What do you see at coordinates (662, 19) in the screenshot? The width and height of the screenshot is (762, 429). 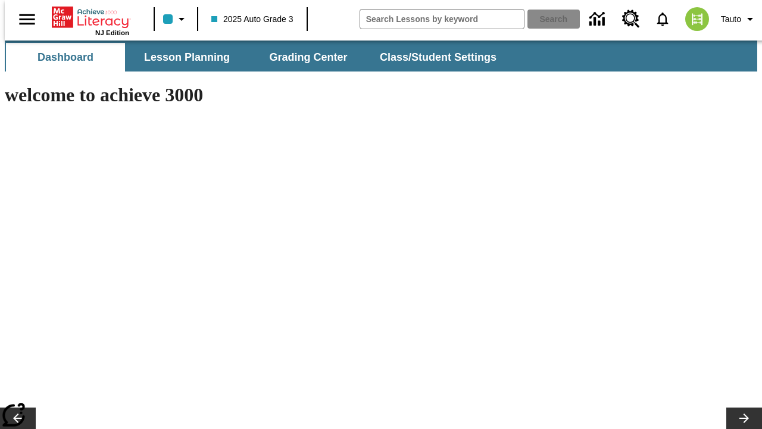 I see `a: Notifications` at bounding box center [662, 19].